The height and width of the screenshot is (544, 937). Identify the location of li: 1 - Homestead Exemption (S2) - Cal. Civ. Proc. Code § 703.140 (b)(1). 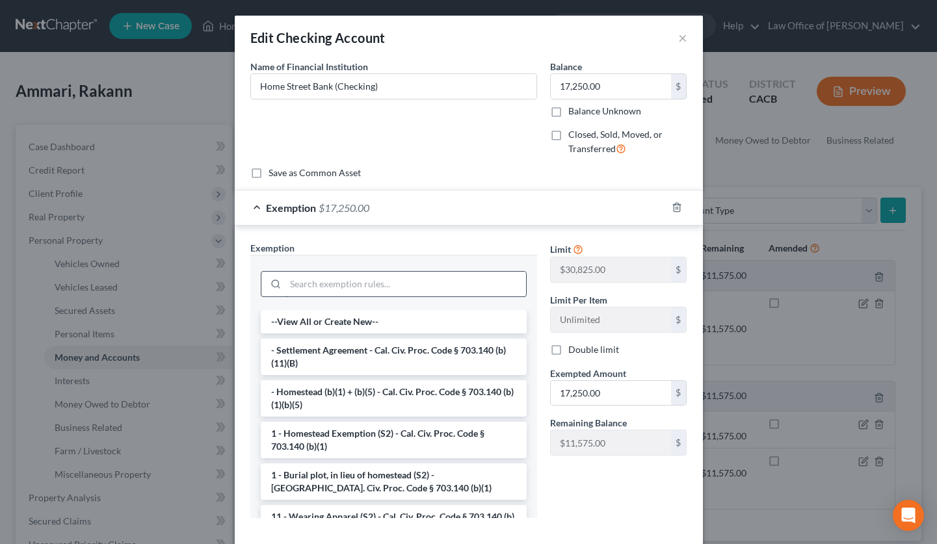
(394, 440).